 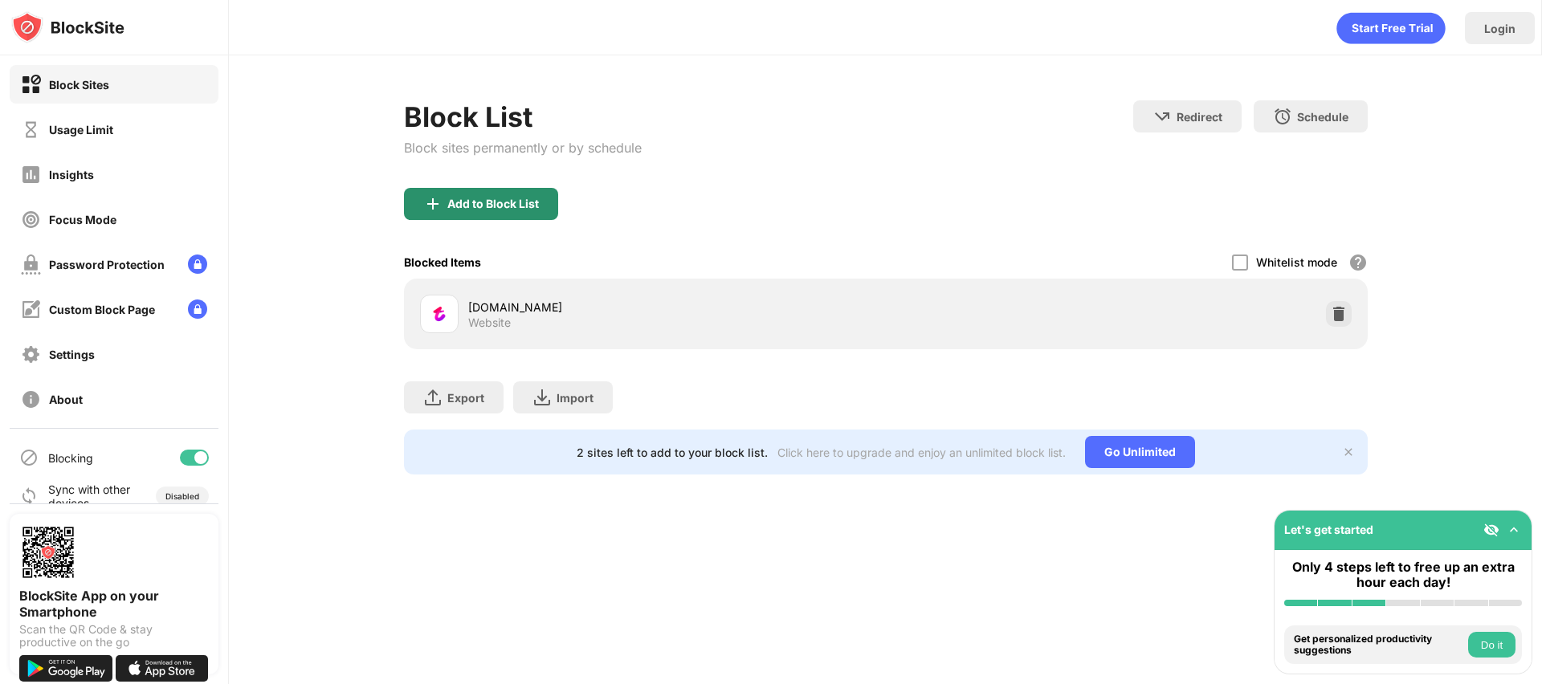 What do you see at coordinates (1514, 530) in the screenshot?
I see `img: omni-setup-toggle.svg` at bounding box center [1514, 530].